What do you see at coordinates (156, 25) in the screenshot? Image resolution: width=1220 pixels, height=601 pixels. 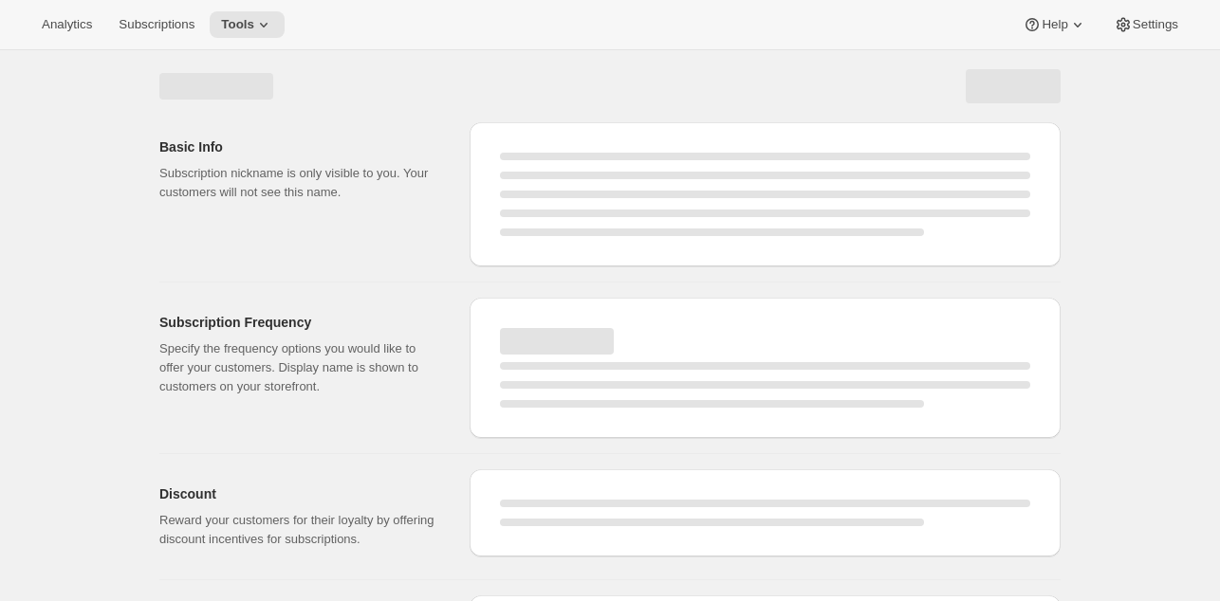 I see `button: Subscriptions` at bounding box center [156, 25].